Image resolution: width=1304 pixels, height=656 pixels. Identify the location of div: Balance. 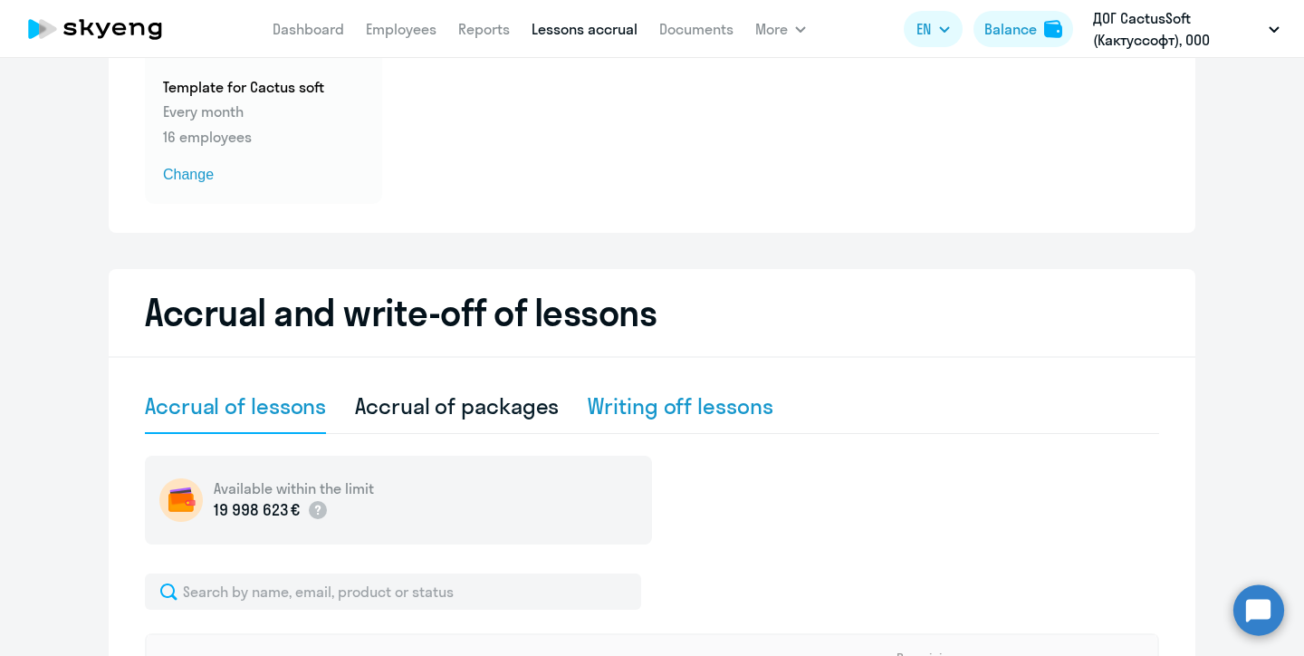
(1010, 29).